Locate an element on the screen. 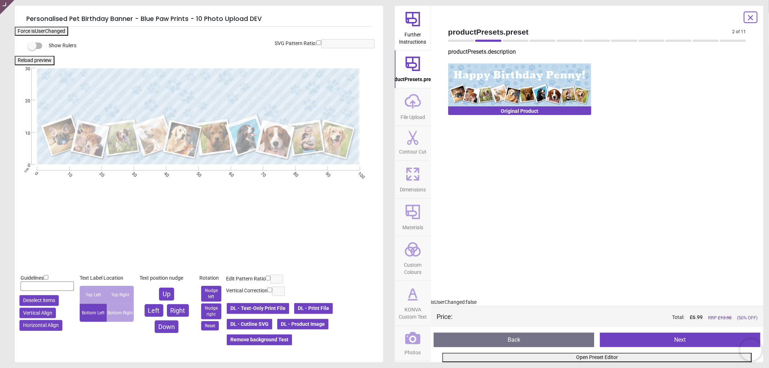 The image size is (769, 368). span: 2 of 11 is located at coordinates (739, 32).